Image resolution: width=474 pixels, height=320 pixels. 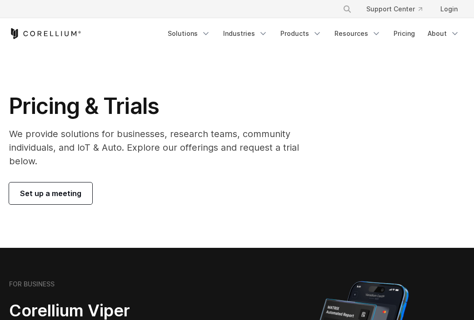 What do you see at coordinates (50, 193) in the screenshot?
I see `span: Set up a meeting` at bounding box center [50, 193].